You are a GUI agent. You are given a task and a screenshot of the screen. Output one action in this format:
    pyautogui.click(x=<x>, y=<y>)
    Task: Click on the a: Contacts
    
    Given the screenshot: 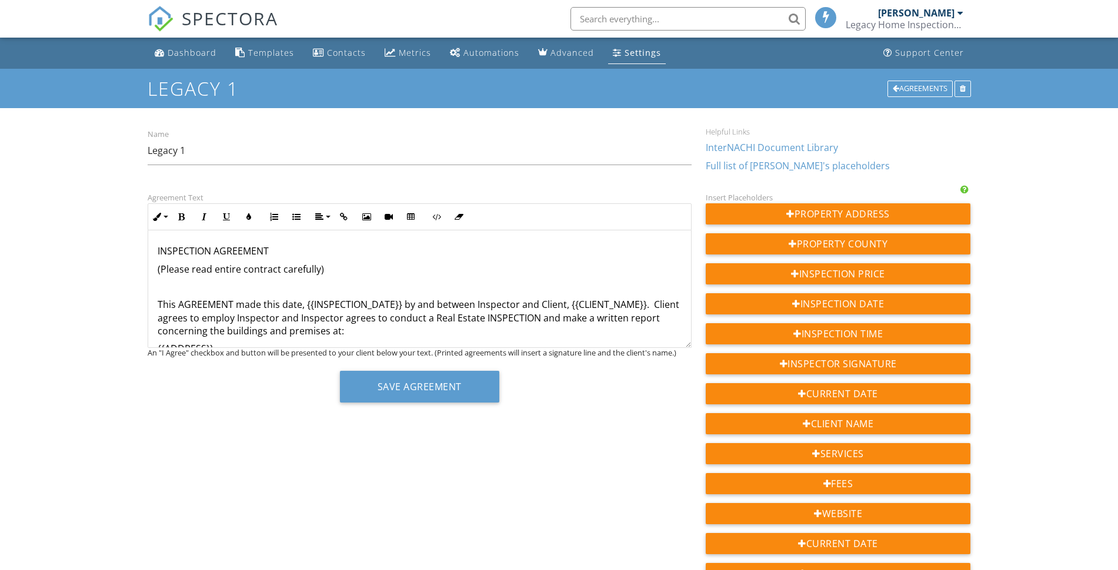 What is the action you would take?
    pyautogui.click(x=339, y=53)
    